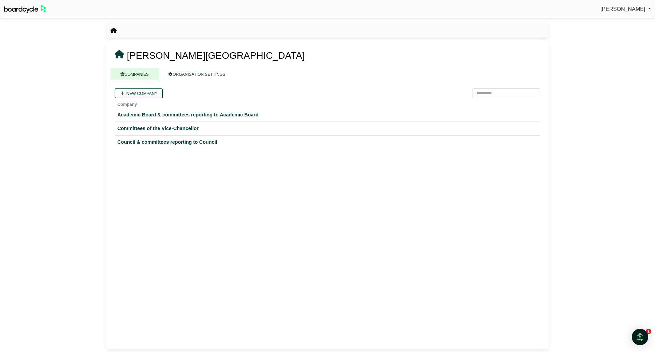 The height and width of the screenshot is (352, 655). I want to click on a: ORGANISATION SETTINGS, so click(197, 74).